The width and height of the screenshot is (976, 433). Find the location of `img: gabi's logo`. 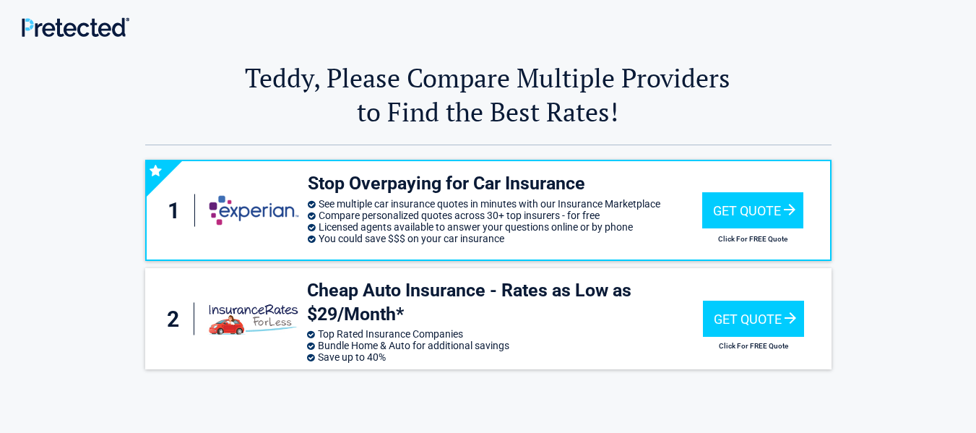

img: gabi's logo is located at coordinates (254, 210).